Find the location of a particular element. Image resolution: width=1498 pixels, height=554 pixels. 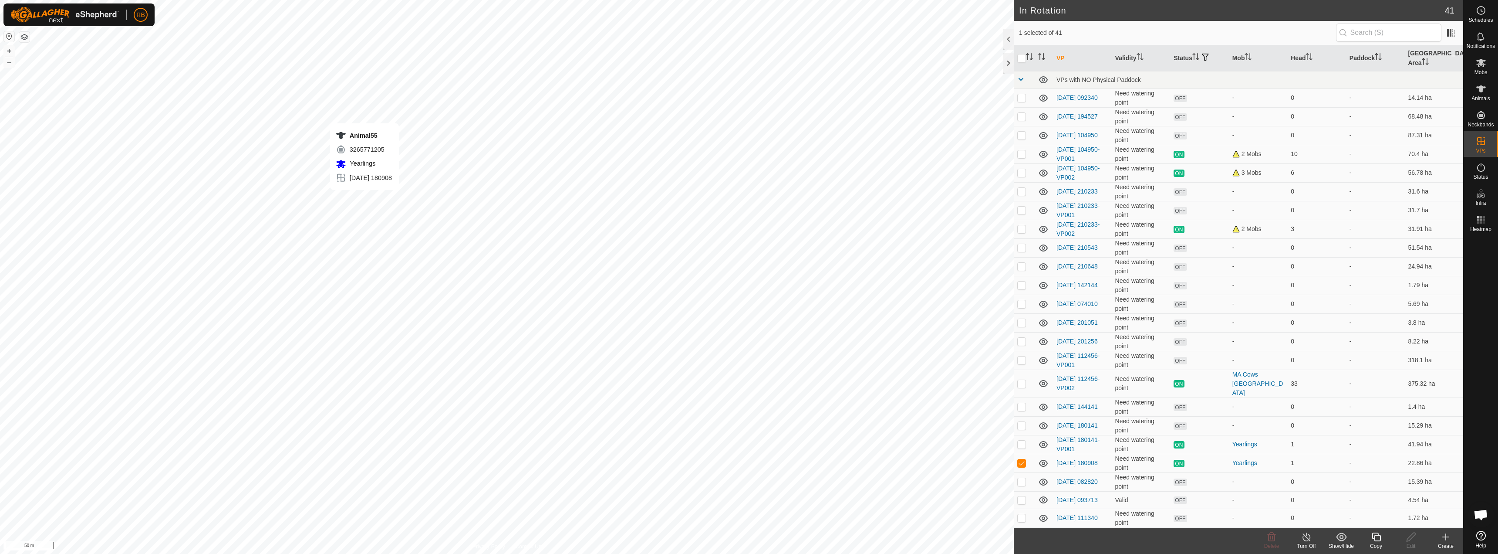

td: 14.14 ha is located at coordinates (1434, 98).